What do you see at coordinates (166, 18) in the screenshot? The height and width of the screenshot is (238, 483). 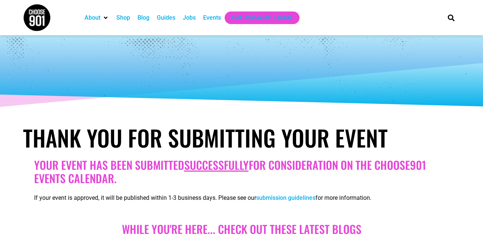 I see `div: Guides` at bounding box center [166, 18].